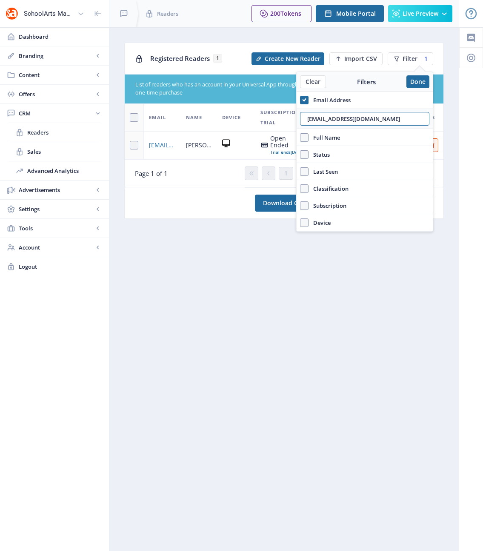 This screenshot has height=551, width=483. What do you see at coordinates (54, 132) in the screenshot?
I see `a: Readers` at bounding box center [54, 132].